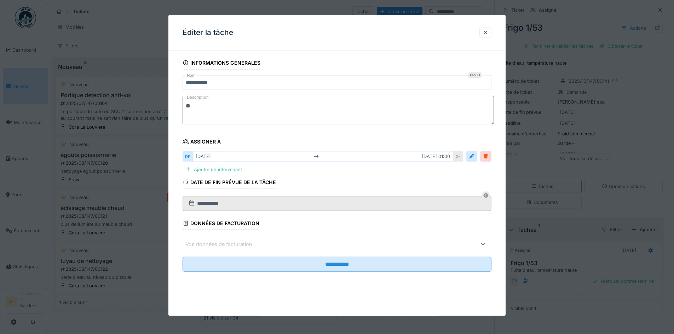 The width and height of the screenshot is (674, 334). Describe the element at coordinates (221, 64) in the screenshot. I see `div: Informations générales` at that location.